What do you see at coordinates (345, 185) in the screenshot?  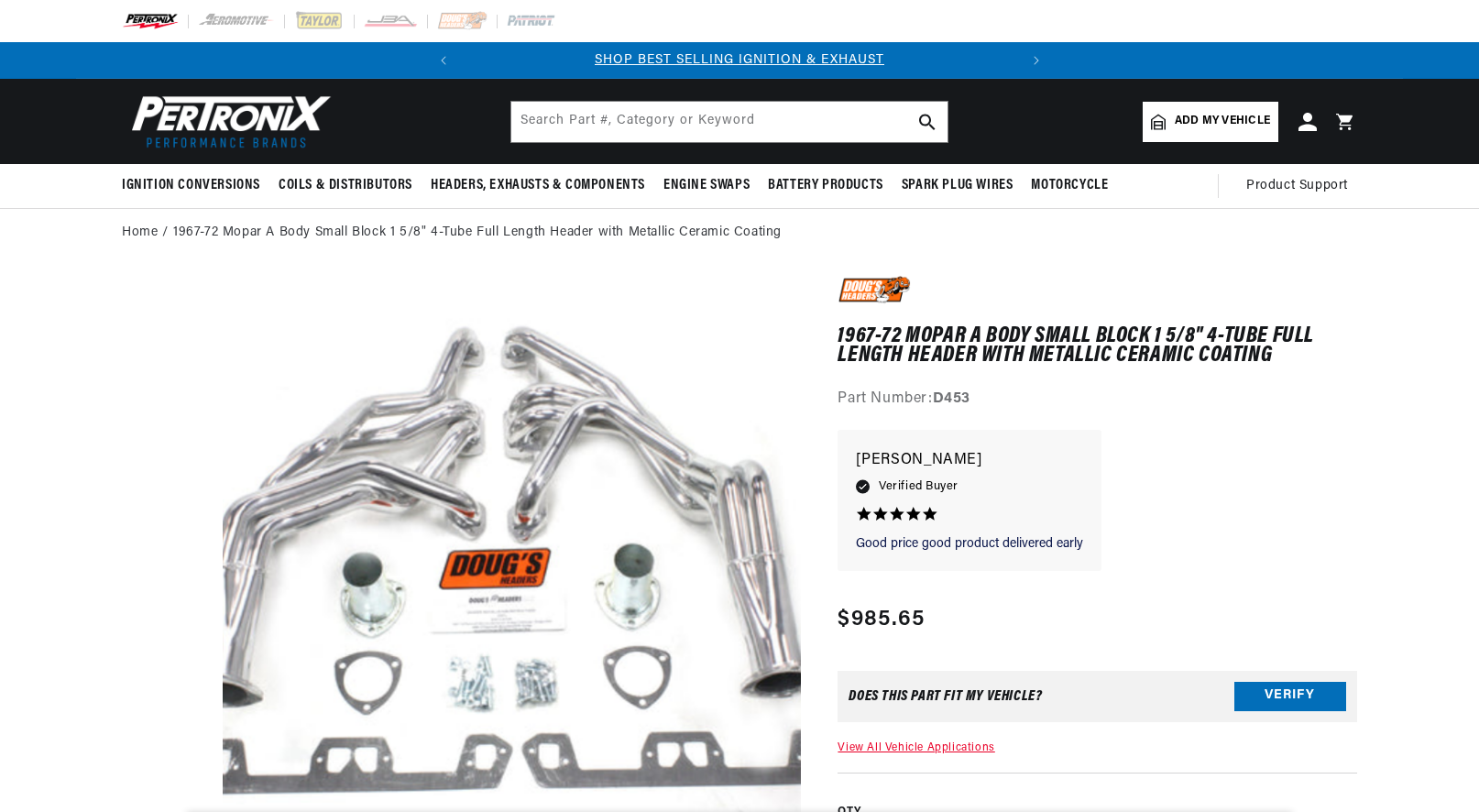 I see `summary: Coils & Distributors` at bounding box center [345, 185].